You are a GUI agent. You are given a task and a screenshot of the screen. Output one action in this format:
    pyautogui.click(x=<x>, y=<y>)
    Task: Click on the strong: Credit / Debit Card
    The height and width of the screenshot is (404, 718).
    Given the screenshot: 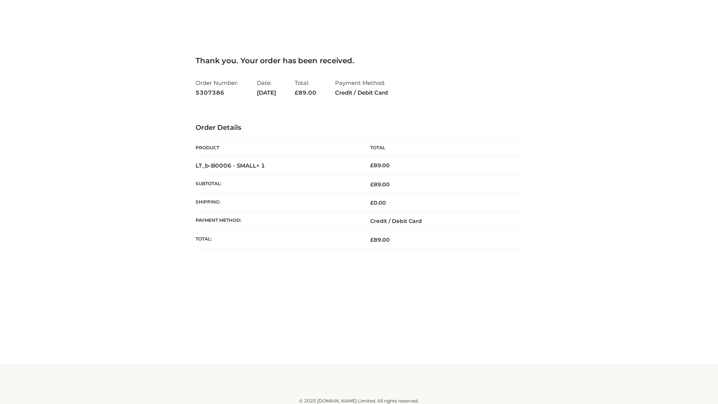 What is the action you would take?
    pyautogui.click(x=361, y=93)
    